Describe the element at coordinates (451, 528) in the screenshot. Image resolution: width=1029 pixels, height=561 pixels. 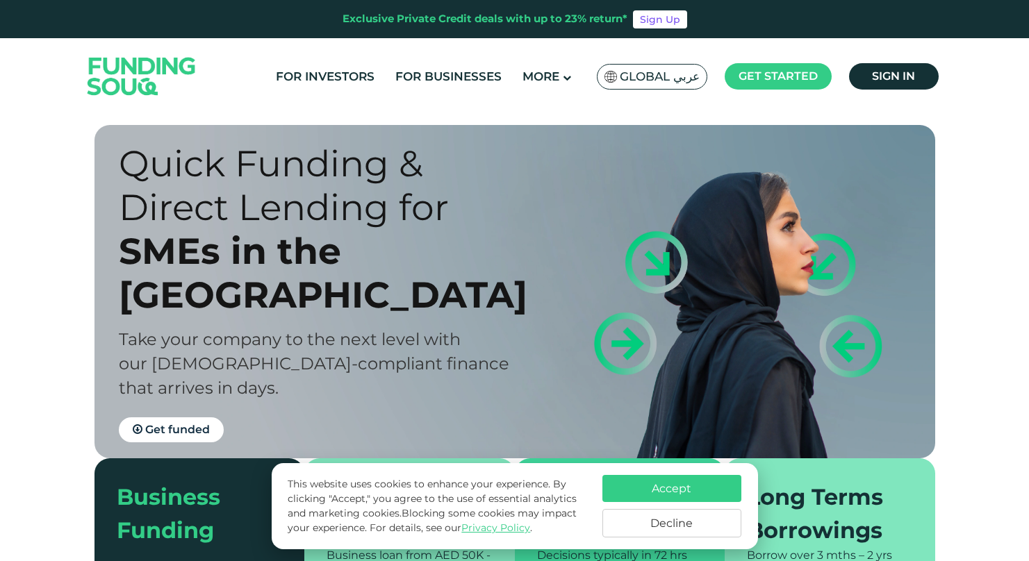
I see `span: For details, see our .` at that location.